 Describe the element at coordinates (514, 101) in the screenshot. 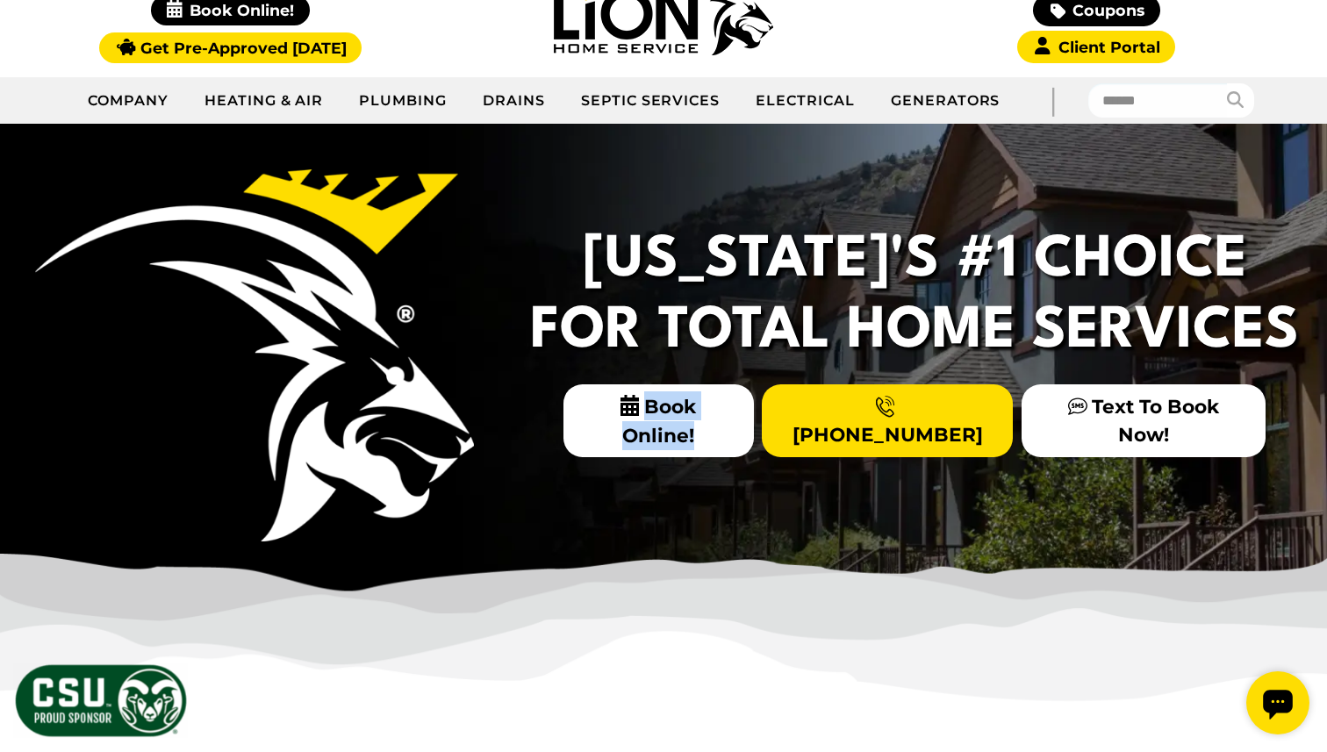

I see `a: Drains` at that location.